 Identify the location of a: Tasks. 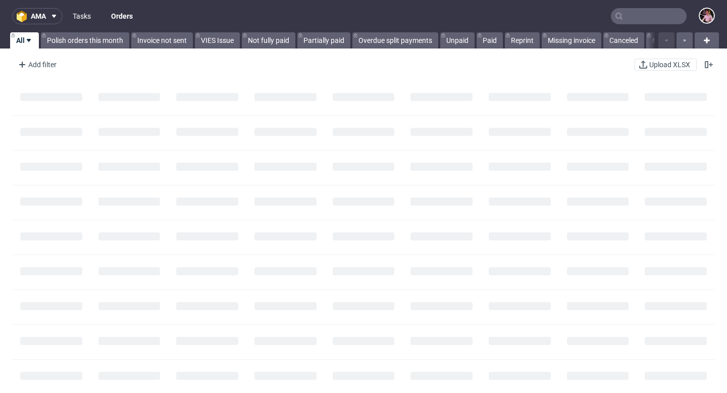
(82, 16).